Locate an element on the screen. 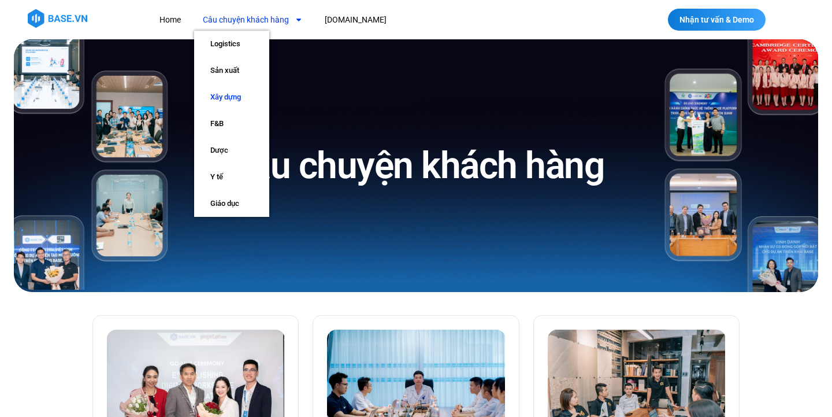 This screenshot has height=417, width=832. a: Logistics is located at coordinates (232, 44).